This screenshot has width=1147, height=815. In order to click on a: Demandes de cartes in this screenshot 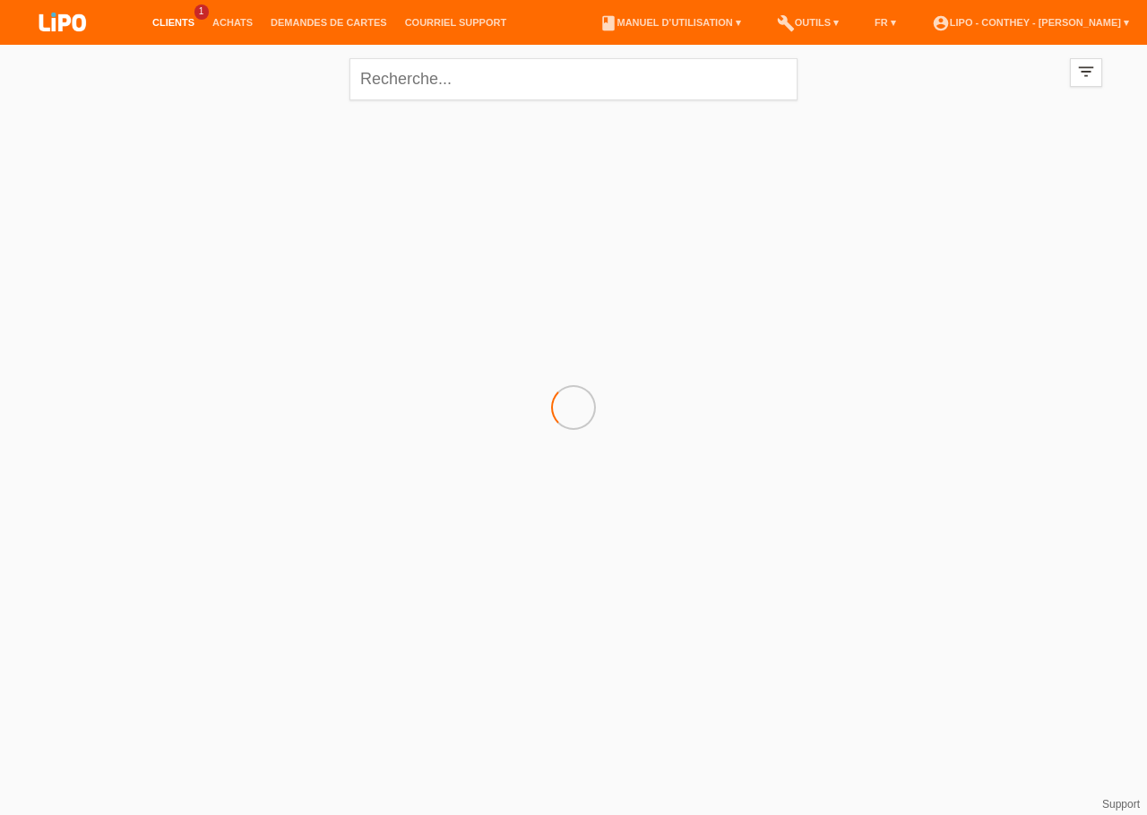, I will do `click(329, 22)`.